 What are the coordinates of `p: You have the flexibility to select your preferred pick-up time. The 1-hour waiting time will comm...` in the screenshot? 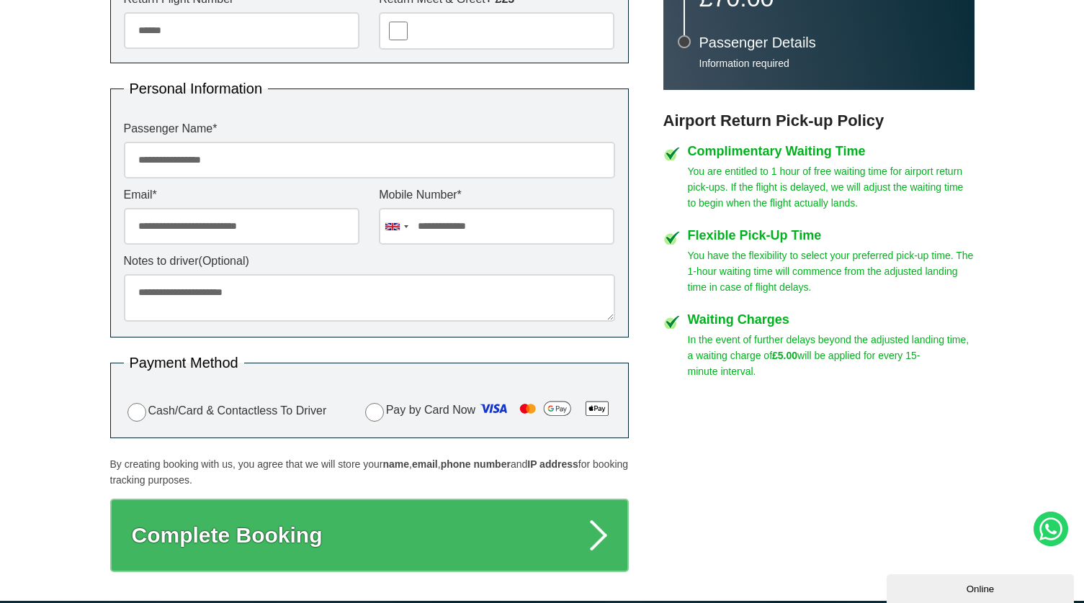 It's located at (831, 271).